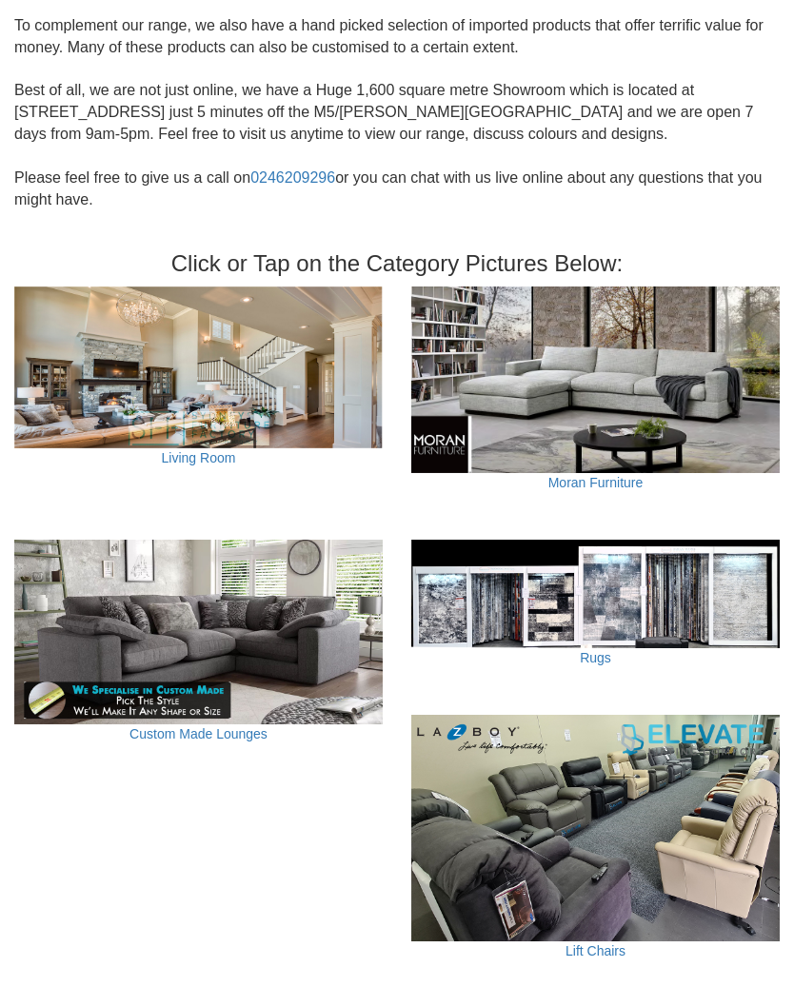 Image resolution: width=794 pixels, height=1007 pixels. I want to click on img: Living Room, so click(198, 367).